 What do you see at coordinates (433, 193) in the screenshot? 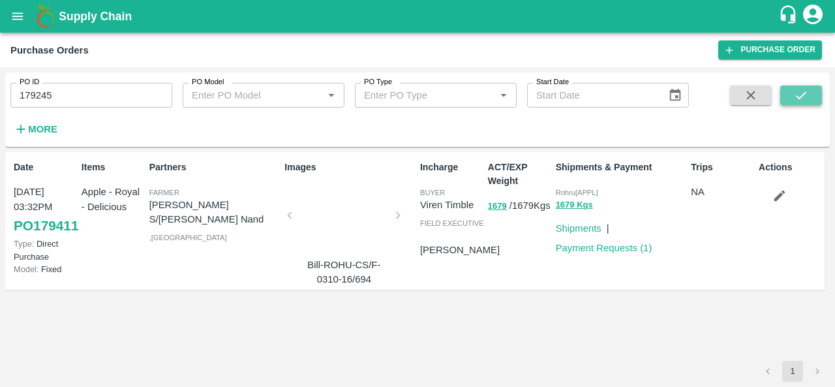
I see `span: buyer` at bounding box center [433, 193].